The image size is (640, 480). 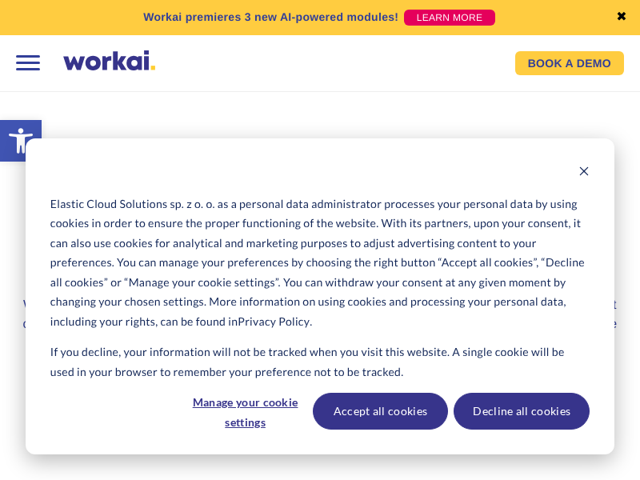 I want to click on button: Manage your cookie settings, so click(x=245, y=411).